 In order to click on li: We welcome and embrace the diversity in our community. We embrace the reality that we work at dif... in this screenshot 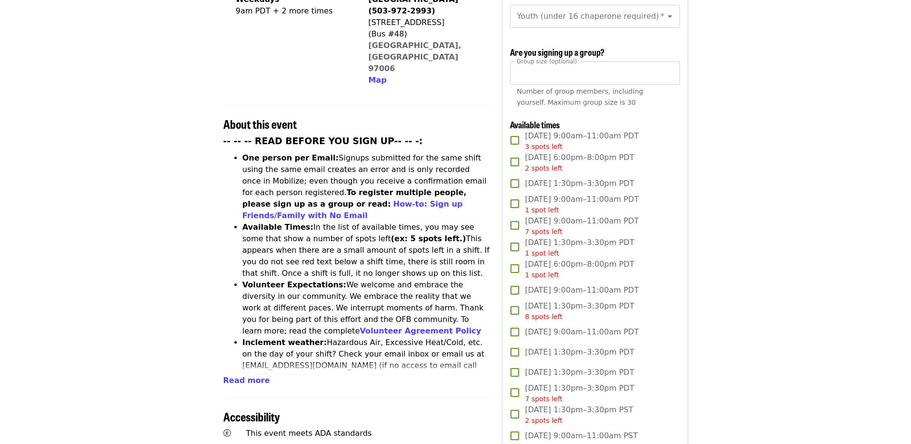, I will do `click(366, 308)`.